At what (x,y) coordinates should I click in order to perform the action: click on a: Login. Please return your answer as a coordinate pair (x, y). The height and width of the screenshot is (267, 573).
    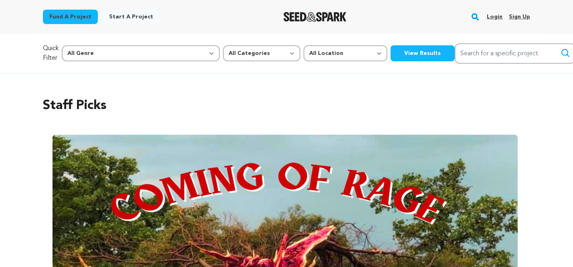
    Looking at the image, I should click on (494, 17).